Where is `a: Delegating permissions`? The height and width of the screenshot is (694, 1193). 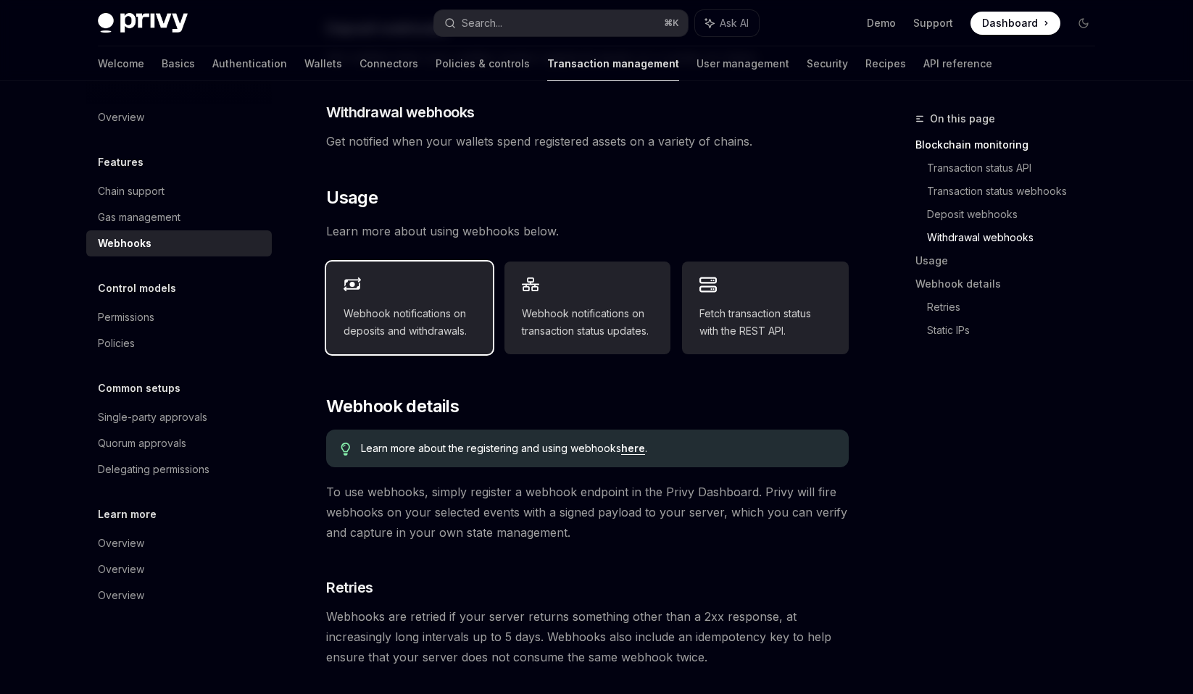
a: Delegating permissions is located at coordinates (179, 470).